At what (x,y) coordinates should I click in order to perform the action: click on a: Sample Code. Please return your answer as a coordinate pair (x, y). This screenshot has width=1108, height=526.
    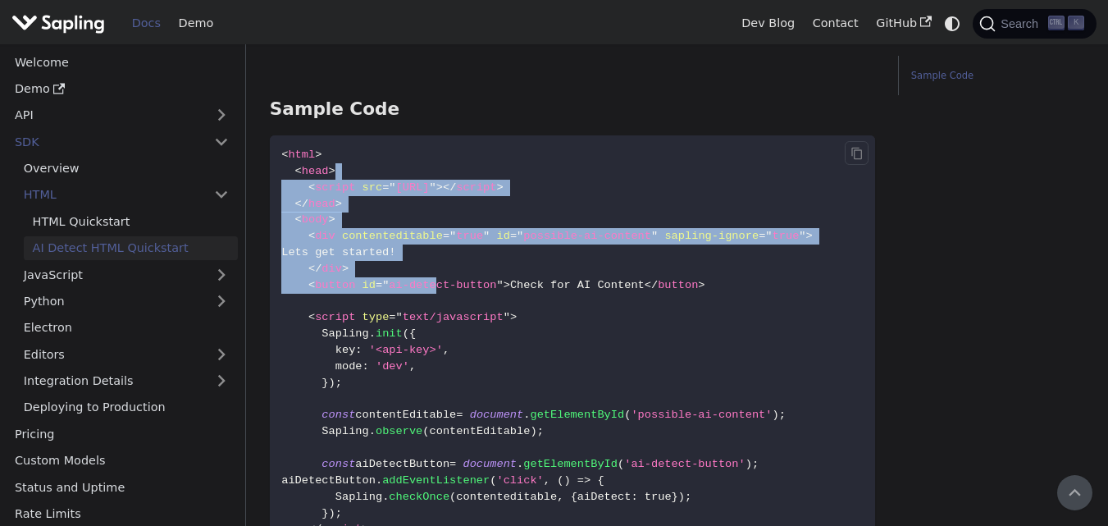
    Looking at the image, I should click on (995, 75).